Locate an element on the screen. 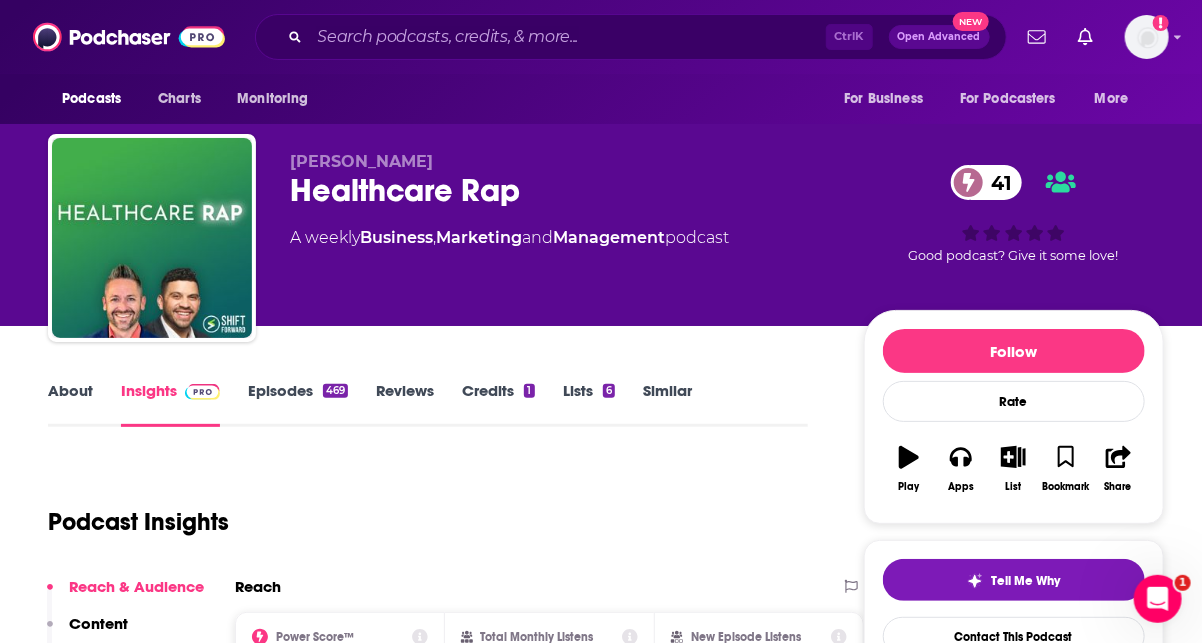 Image resolution: width=1202 pixels, height=643 pixels. span: For Business is located at coordinates (883, 99).